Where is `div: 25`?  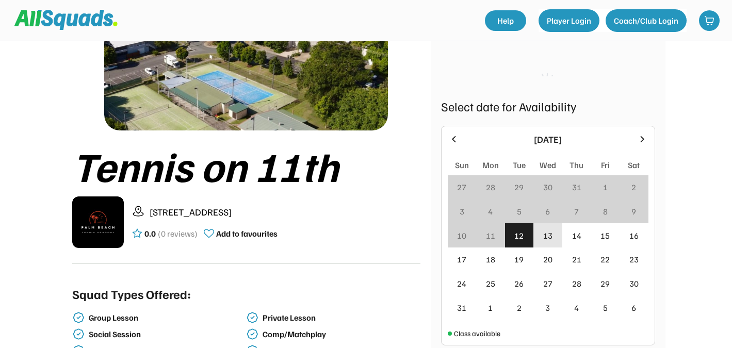 div: 25 is located at coordinates (491, 284).